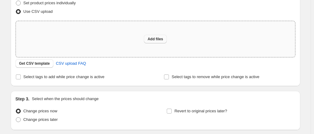 This screenshot has width=314, height=134. Describe the element at coordinates (64, 76) in the screenshot. I see `span: Select tags to add while price change is active` at that location.